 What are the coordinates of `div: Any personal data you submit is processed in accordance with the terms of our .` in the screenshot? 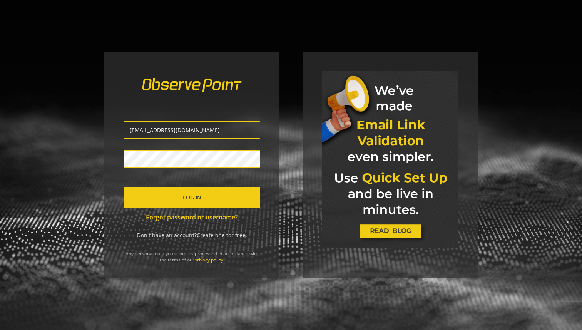 It's located at (192, 265).